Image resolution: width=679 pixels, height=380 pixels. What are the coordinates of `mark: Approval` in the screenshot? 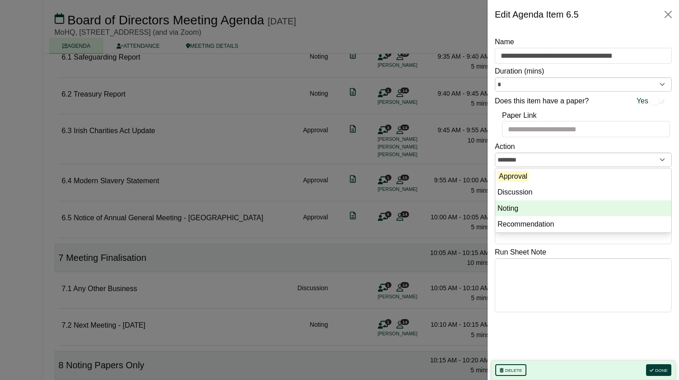 It's located at (513, 176).